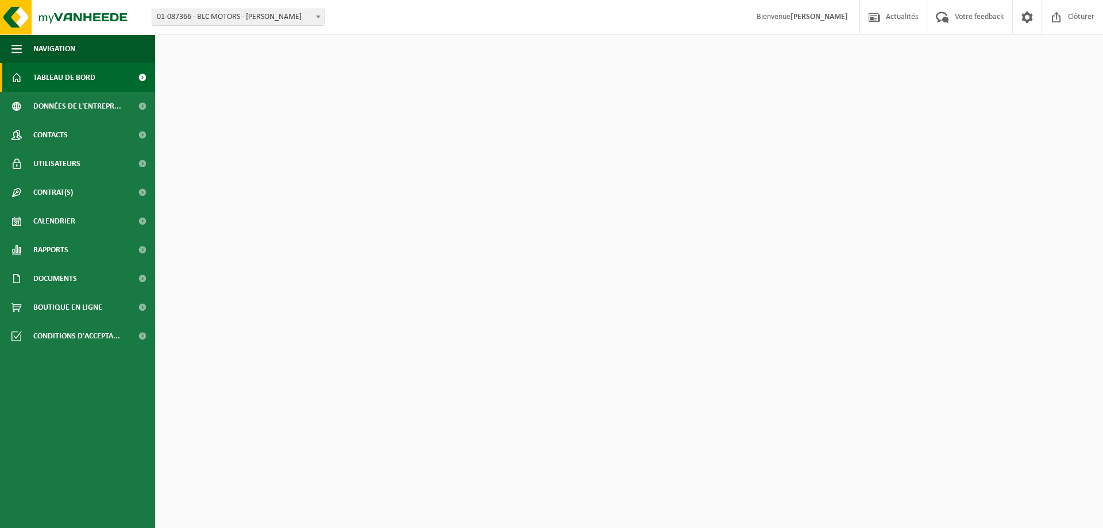  Describe the element at coordinates (54, 221) in the screenshot. I see `span: Calendrier` at that location.